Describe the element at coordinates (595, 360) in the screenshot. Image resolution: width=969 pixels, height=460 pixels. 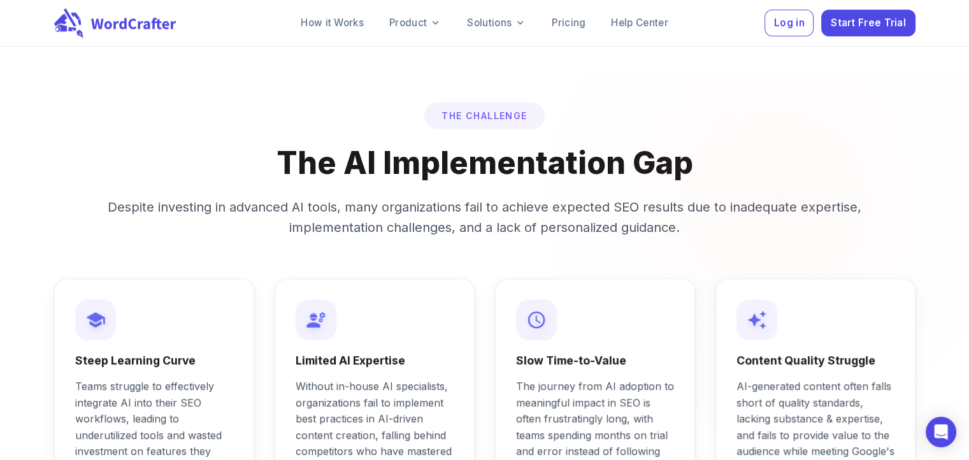
I see `h5: Slow Time-to-Value` at that location.